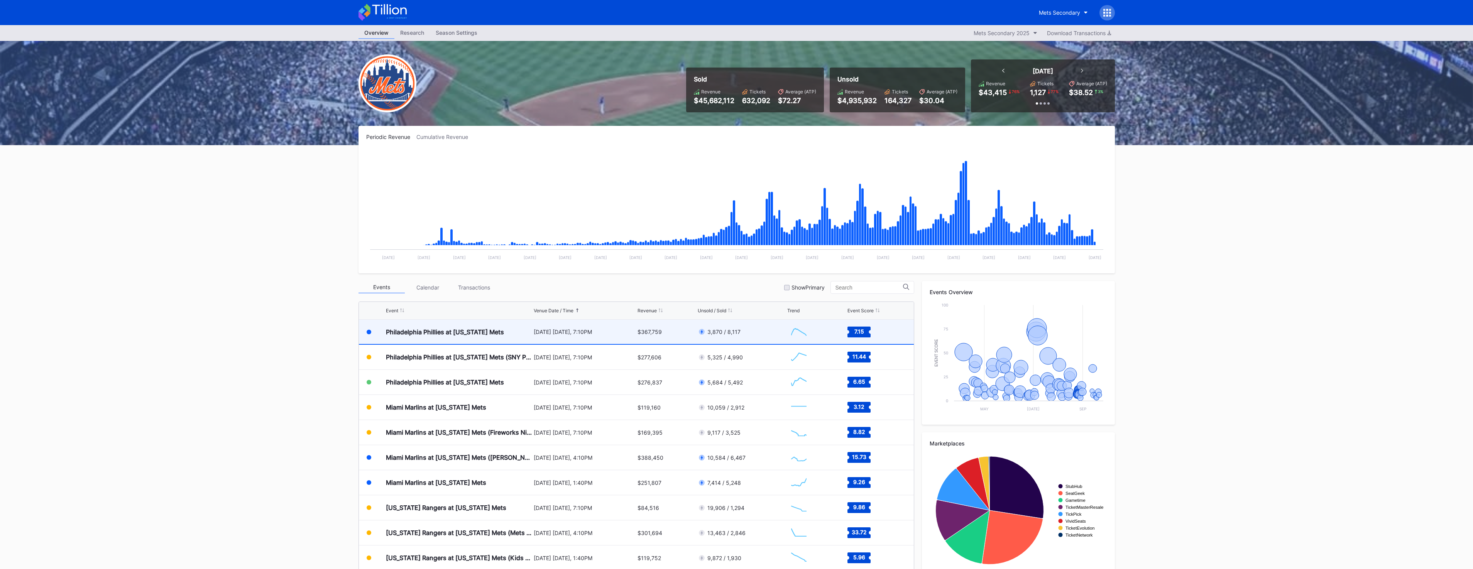 This screenshot has height=569, width=1473. What do you see at coordinates (650, 533) in the screenshot?
I see `div: $301,694` at bounding box center [650, 533].